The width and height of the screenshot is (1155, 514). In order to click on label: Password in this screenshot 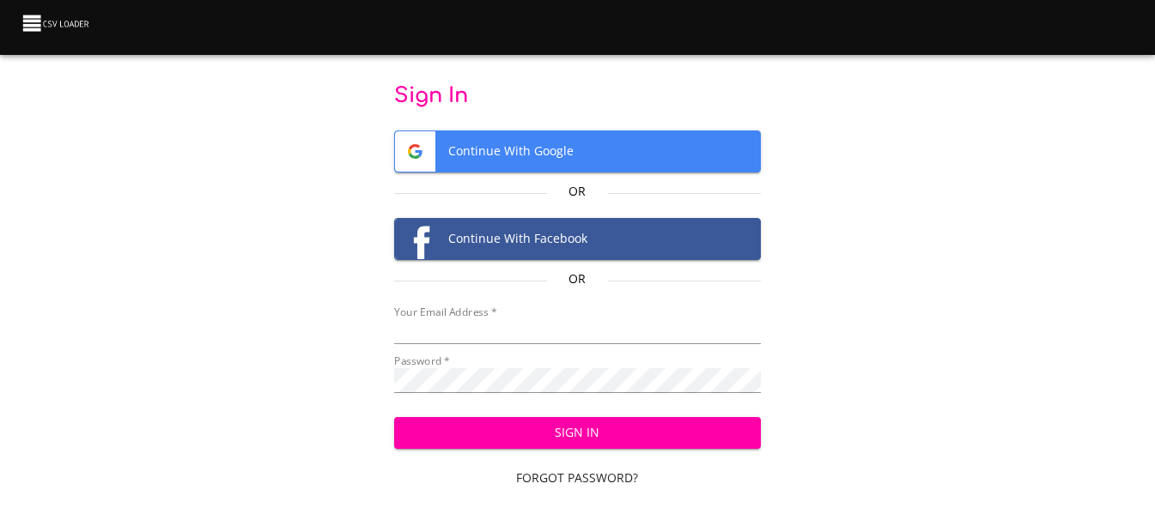, I will do `click(421, 361)`.